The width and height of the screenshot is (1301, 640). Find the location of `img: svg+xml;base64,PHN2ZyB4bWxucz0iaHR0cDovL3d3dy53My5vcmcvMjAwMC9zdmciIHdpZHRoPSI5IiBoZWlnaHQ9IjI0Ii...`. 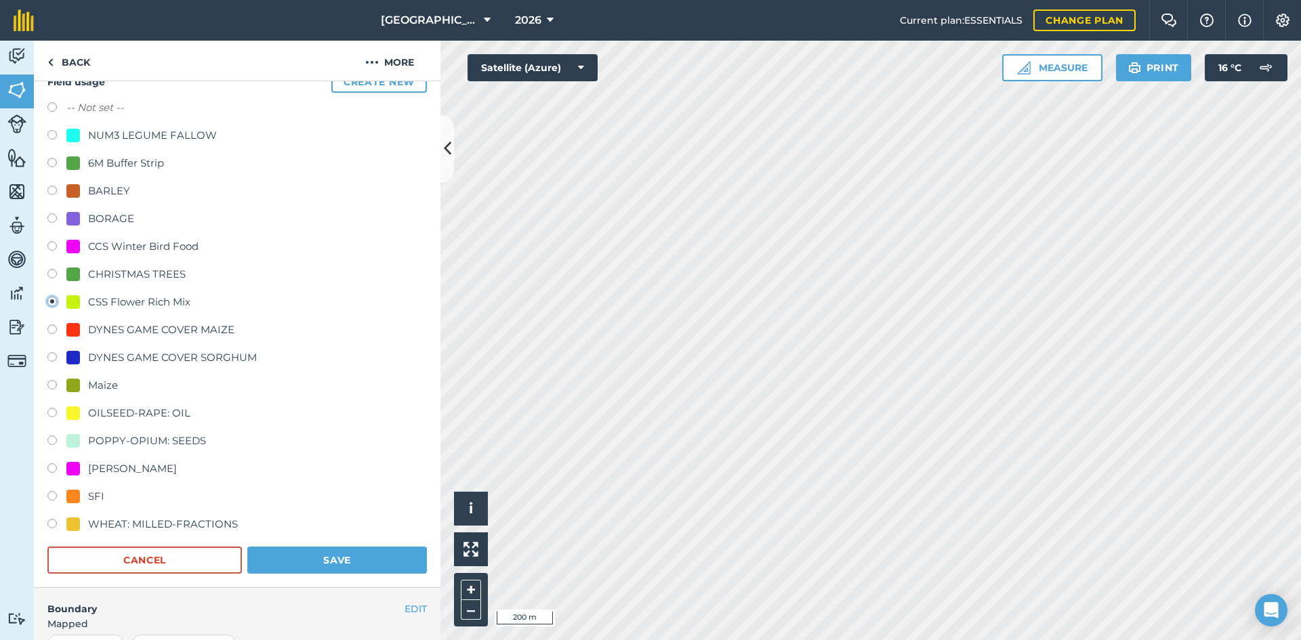

img: svg+xml;base64,PHN2ZyB4bWxucz0iaHR0cDovL3d3dy53My5vcmcvMjAwMC9zdmciIHdpZHRoPSI5IiBoZWlnaHQ9IjI0Ii... is located at coordinates (50, 62).